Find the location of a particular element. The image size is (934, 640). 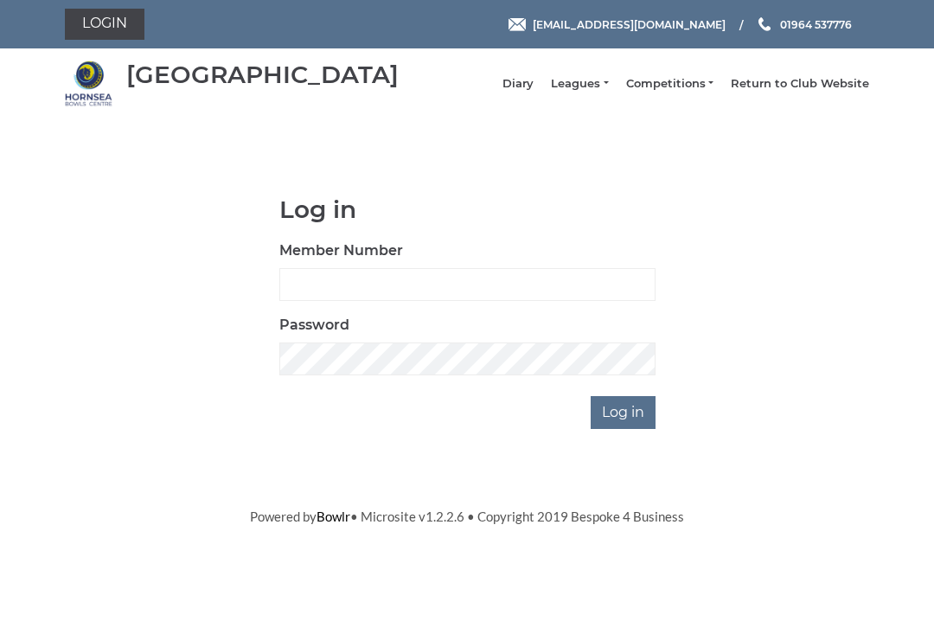

img: Email is located at coordinates (517, 24).